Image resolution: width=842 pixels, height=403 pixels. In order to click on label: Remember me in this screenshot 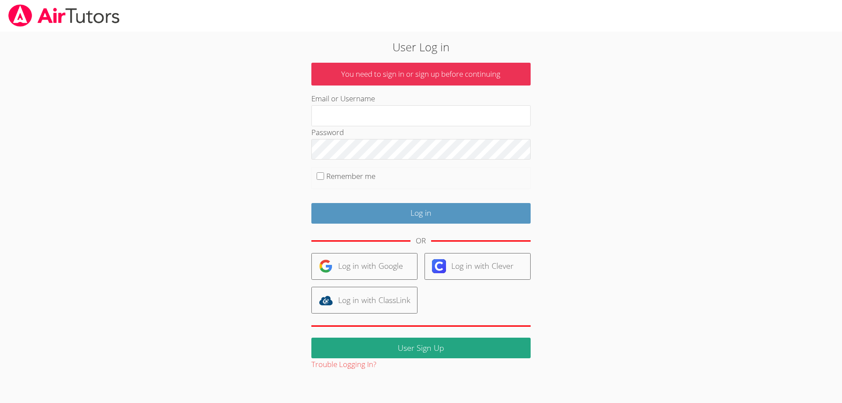, I will do `click(351, 176)`.